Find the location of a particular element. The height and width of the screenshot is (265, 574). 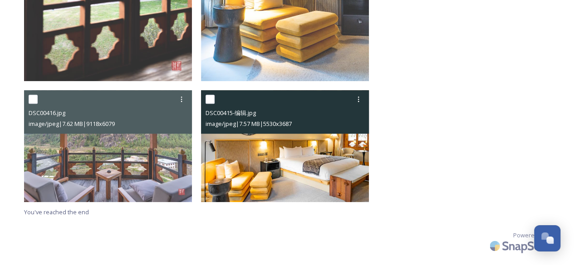

span: image/jpeg | 7.62 MB | 9118 x 6079 is located at coordinates (72, 124).